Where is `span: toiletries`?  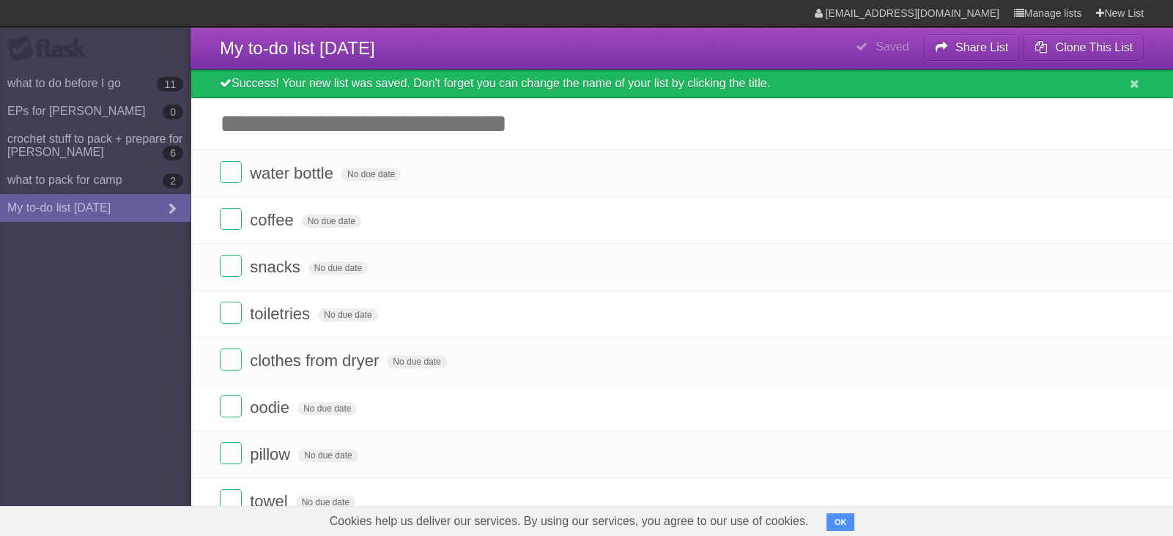
span: toiletries is located at coordinates (281, 314).